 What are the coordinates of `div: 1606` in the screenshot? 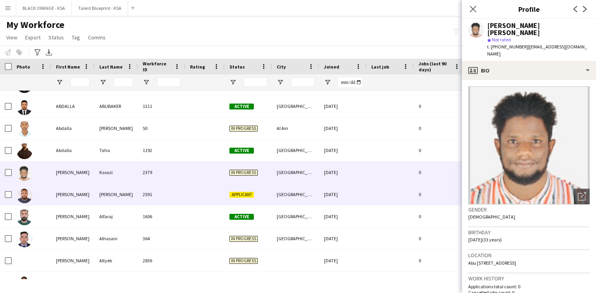 It's located at (161, 216).